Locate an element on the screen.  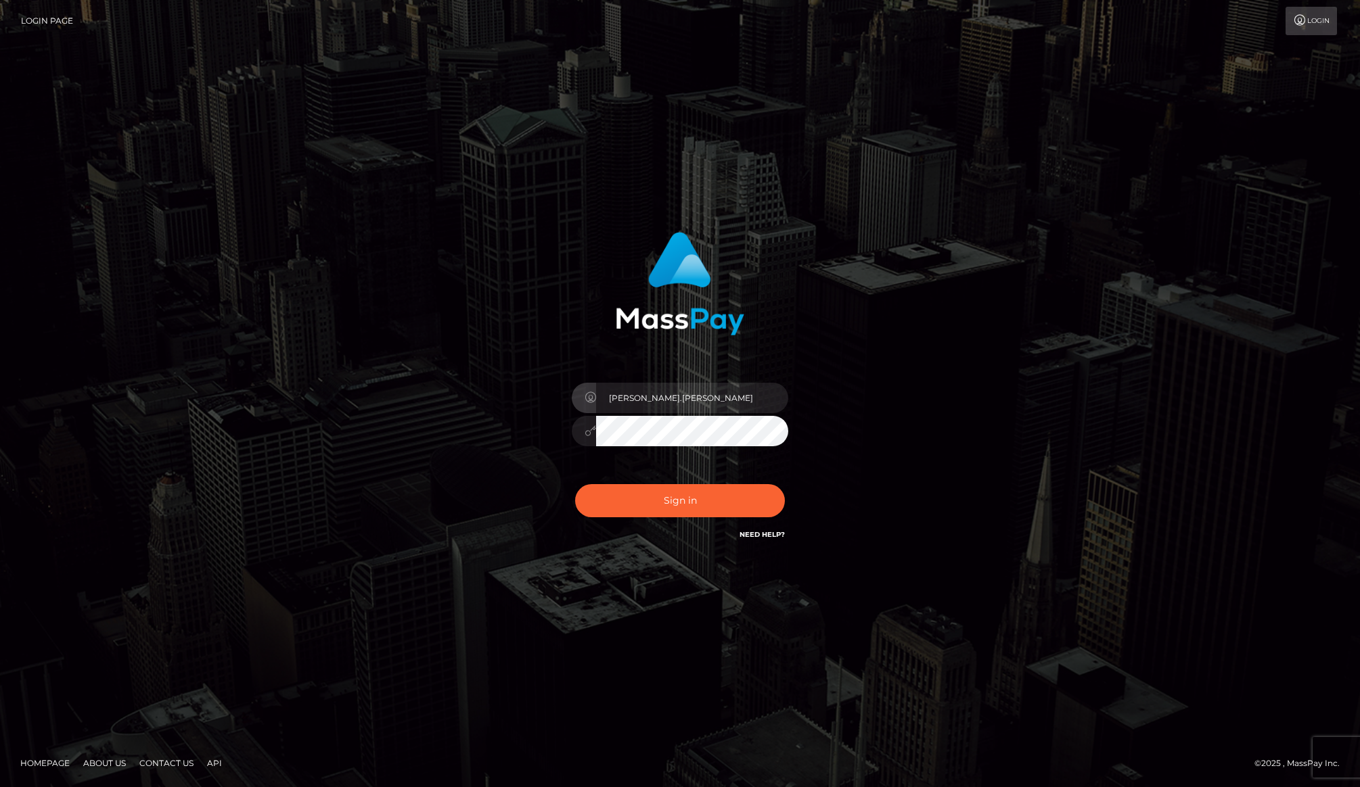
button: Sign in is located at coordinates (680, 501).